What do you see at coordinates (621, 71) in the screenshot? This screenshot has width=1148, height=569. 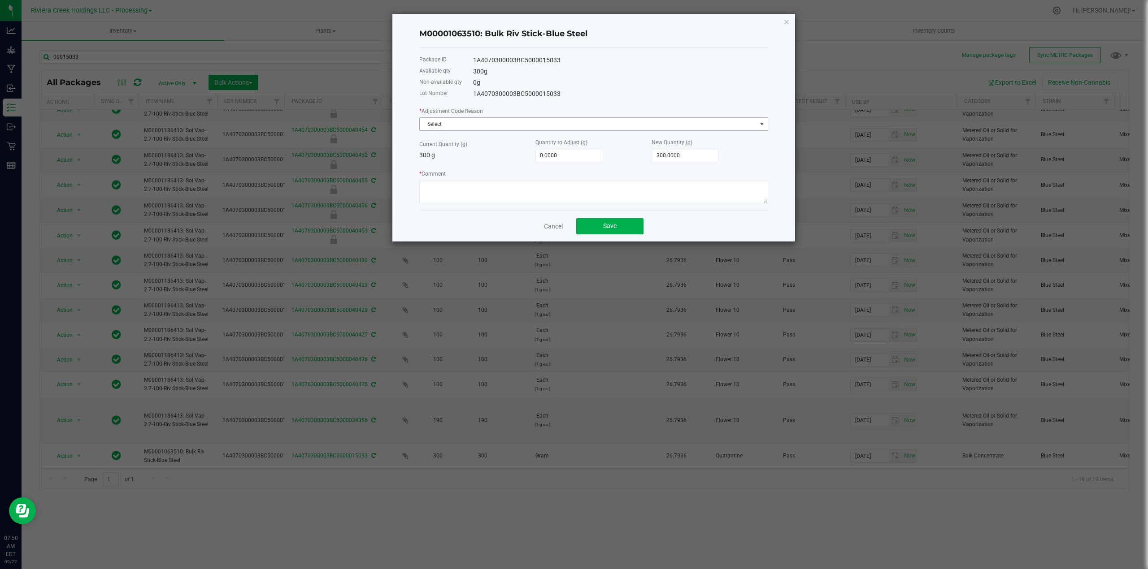 I see `div: 300` at bounding box center [621, 71].